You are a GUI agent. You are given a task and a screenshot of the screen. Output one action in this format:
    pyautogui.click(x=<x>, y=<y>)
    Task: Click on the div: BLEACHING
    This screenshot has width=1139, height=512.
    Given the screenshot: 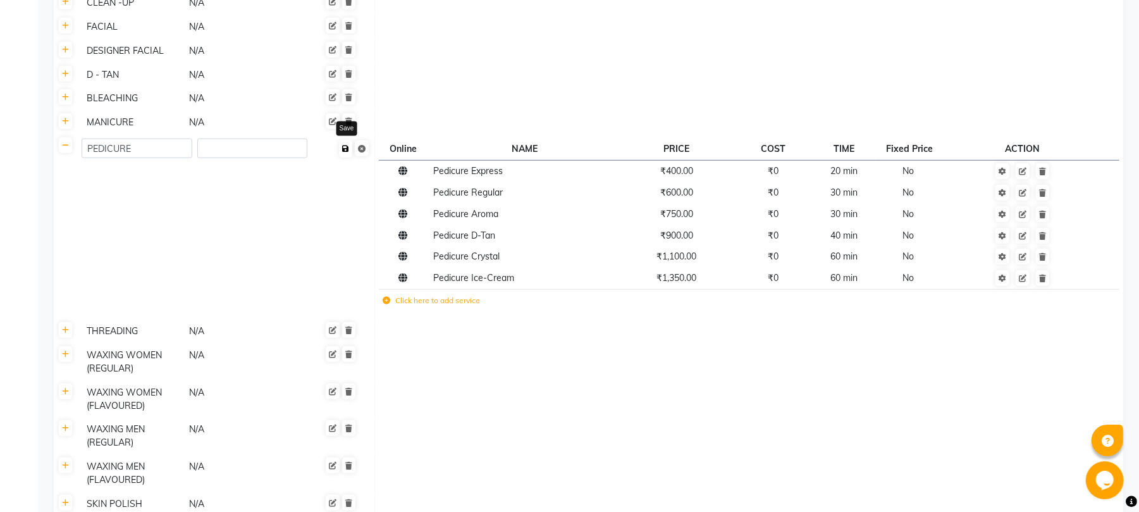 What is the action you would take?
    pyautogui.click(x=132, y=98)
    